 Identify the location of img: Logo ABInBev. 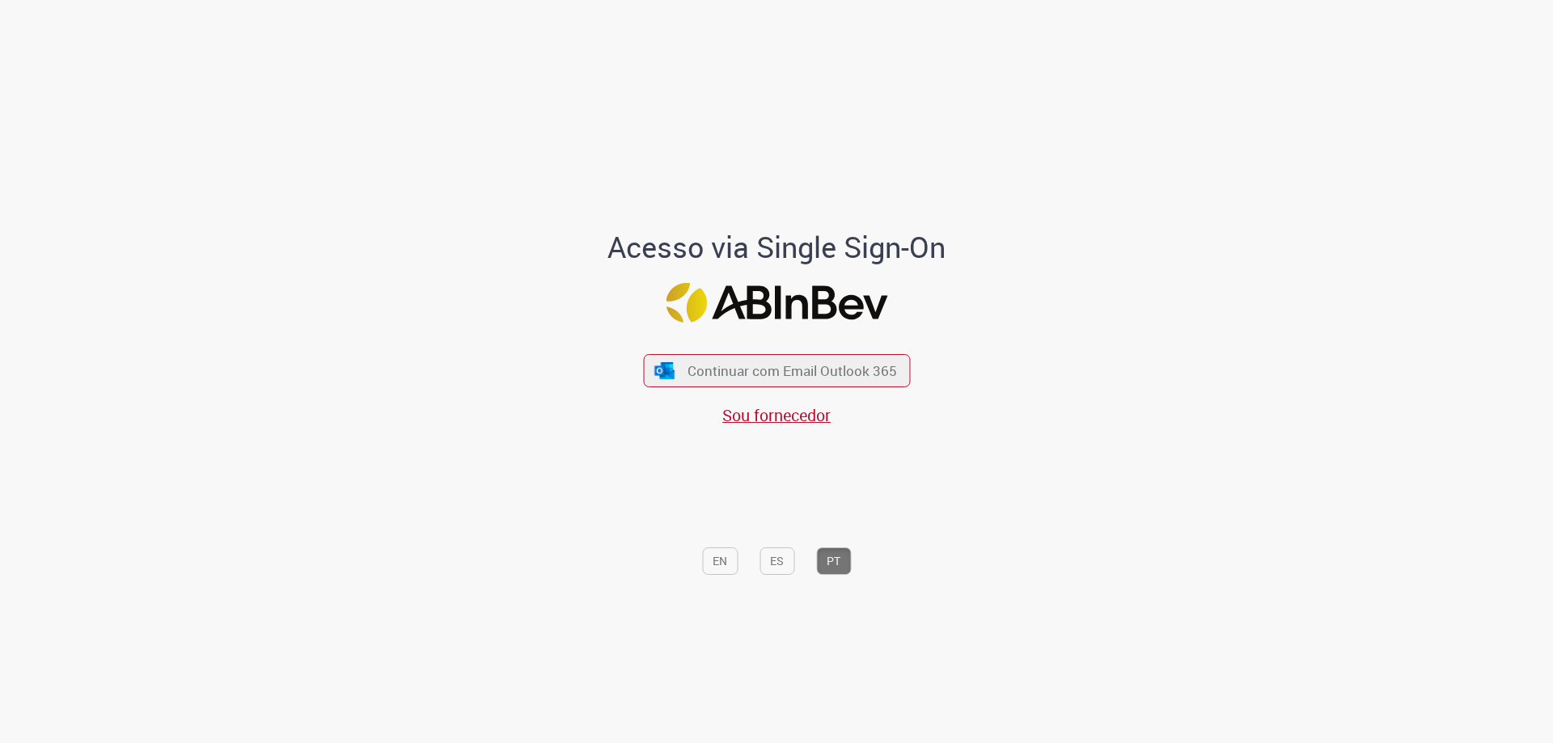
(777, 303).